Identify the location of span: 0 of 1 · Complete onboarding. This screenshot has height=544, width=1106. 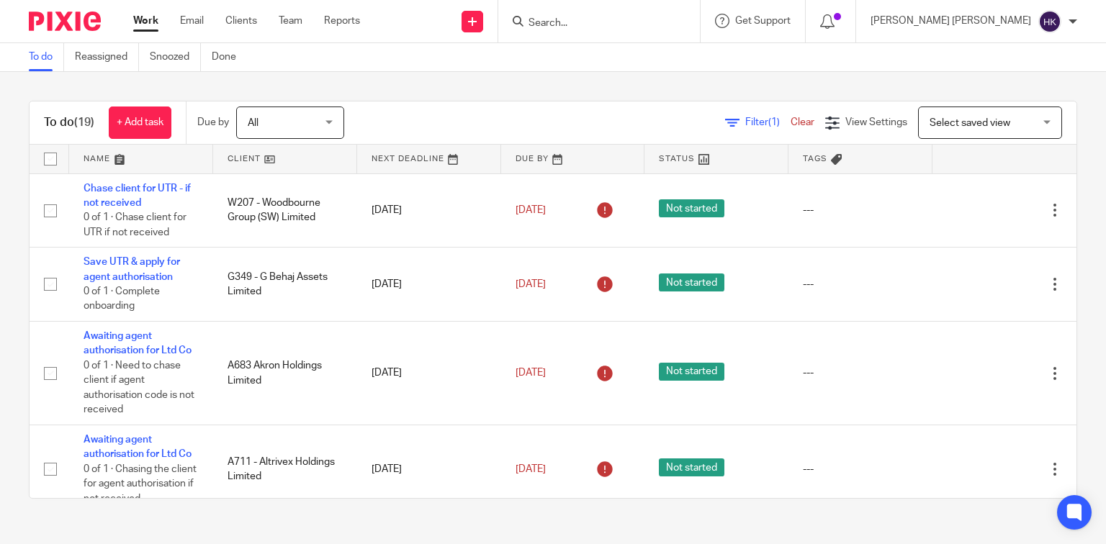
(122, 299).